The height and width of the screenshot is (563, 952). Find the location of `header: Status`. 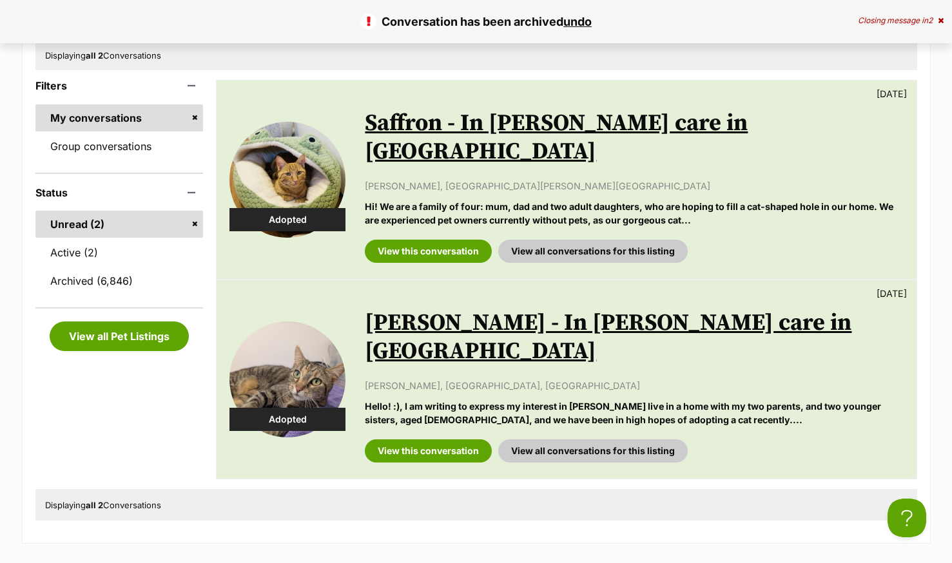

header: Status is located at coordinates (119, 193).